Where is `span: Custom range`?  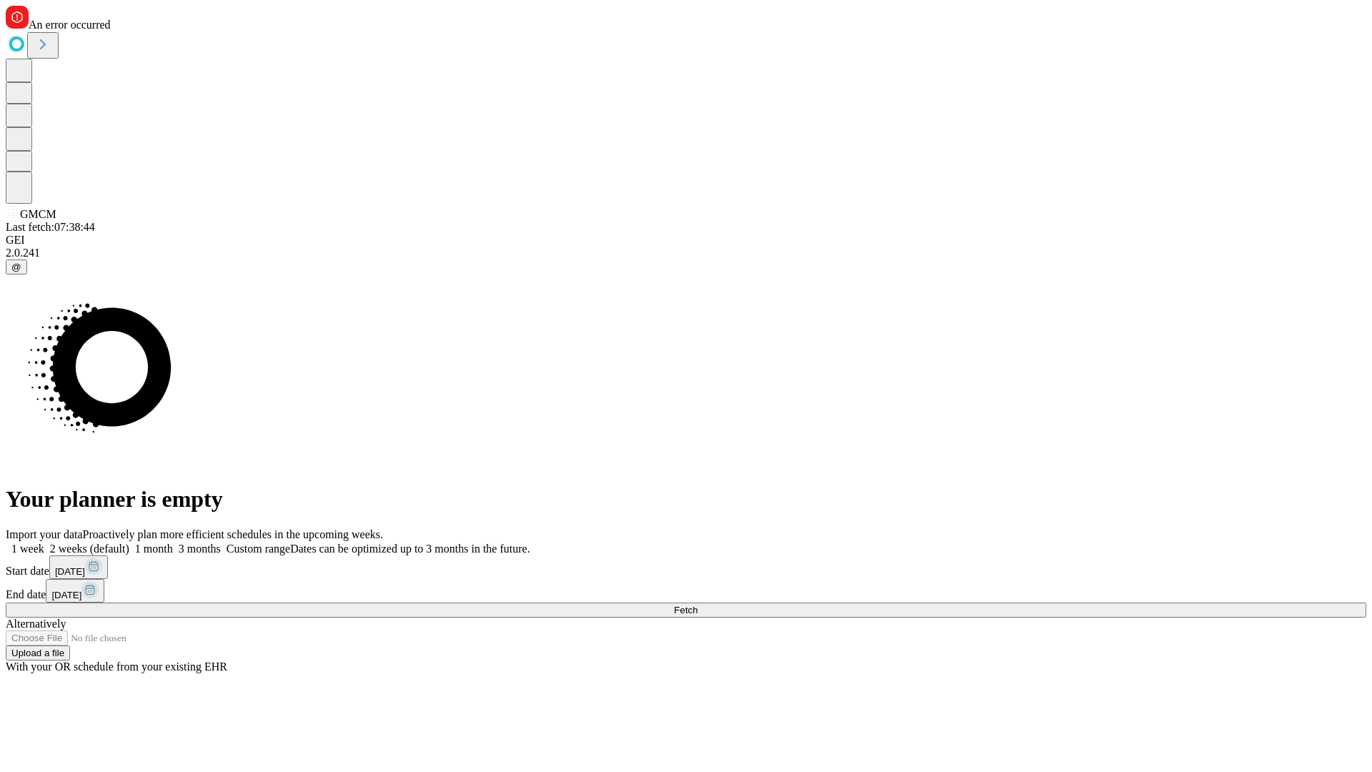 span: Custom range is located at coordinates (258, 548).